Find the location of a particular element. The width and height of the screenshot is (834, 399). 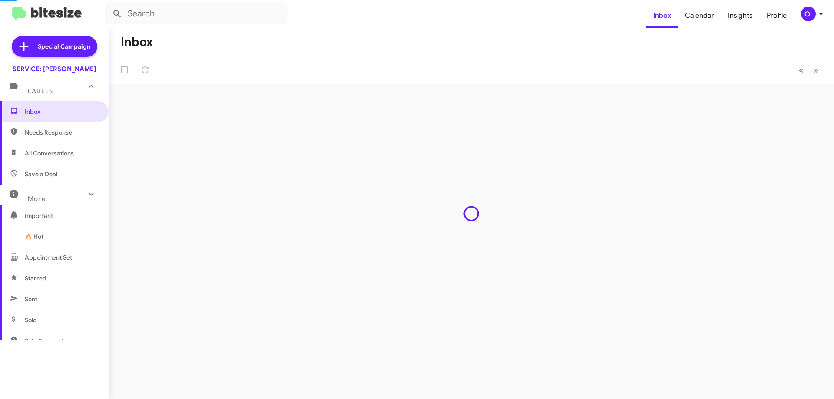

h1: Inbox is located at coordinates (137, 42).